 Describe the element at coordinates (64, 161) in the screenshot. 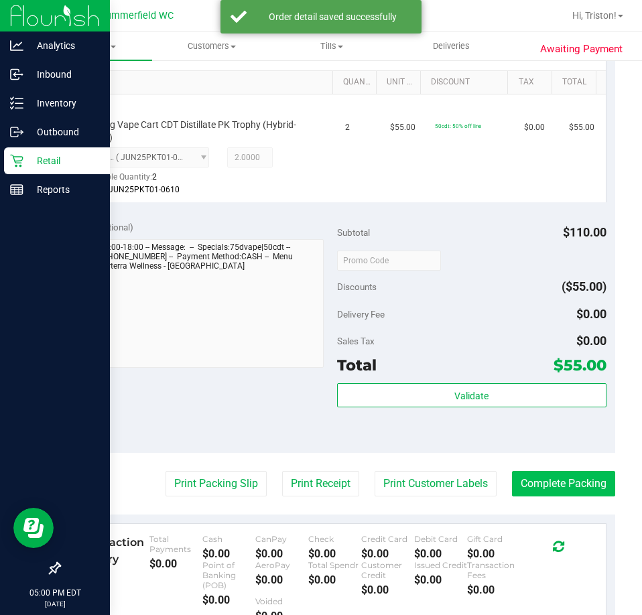

I see `p: Retail` at that location.